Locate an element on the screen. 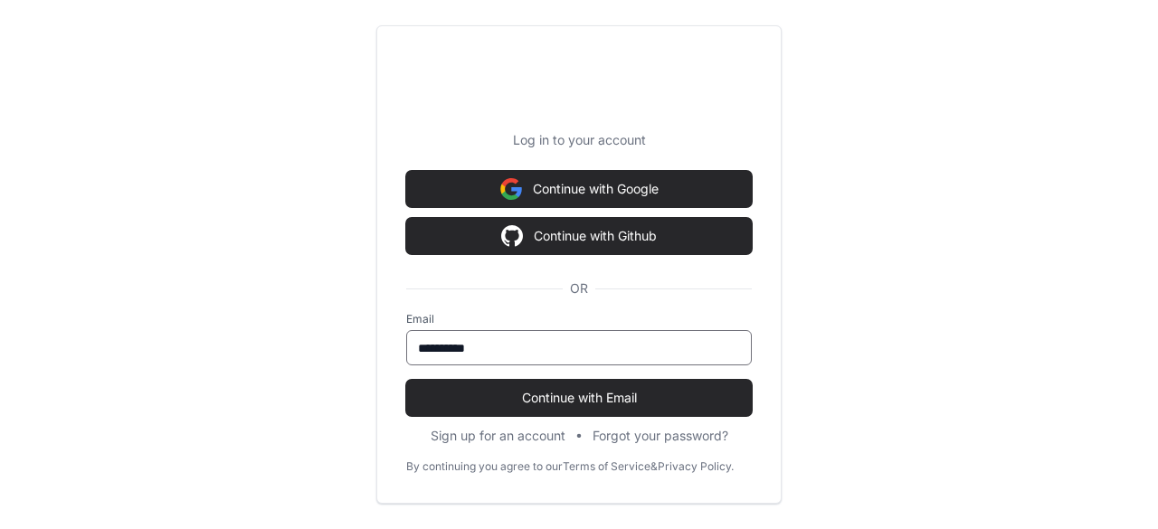 This screenshot has width=1158, height=529. span: OR is located at coordinates (579, 289).